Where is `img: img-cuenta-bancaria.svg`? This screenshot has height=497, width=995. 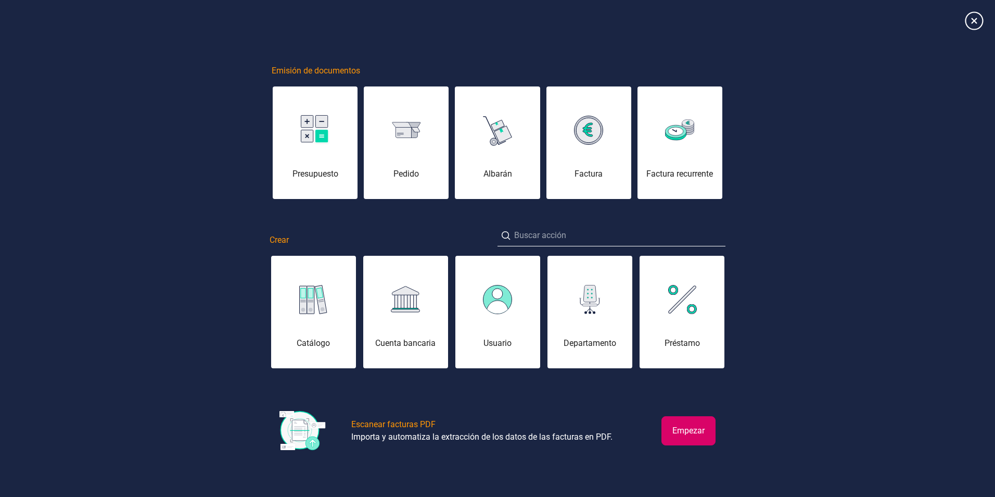 img: img-cuenta-bancaria.svg is located at coordinates (406, 299).